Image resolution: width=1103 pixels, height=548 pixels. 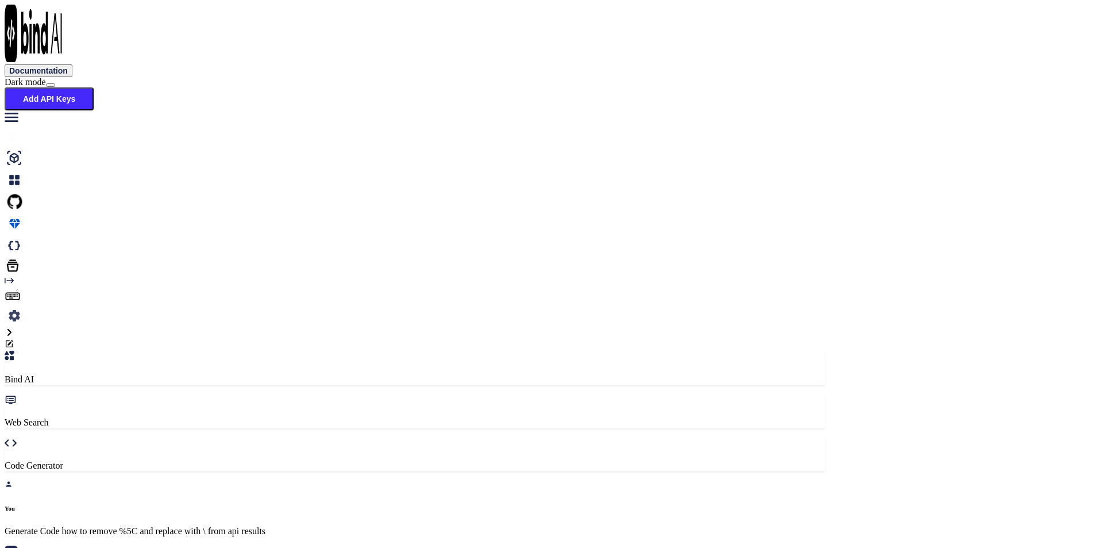 What do you see at coordinates (49, 99) in the screenshot?
I see `button: Add API Keys` at bounding box center [49, 99].